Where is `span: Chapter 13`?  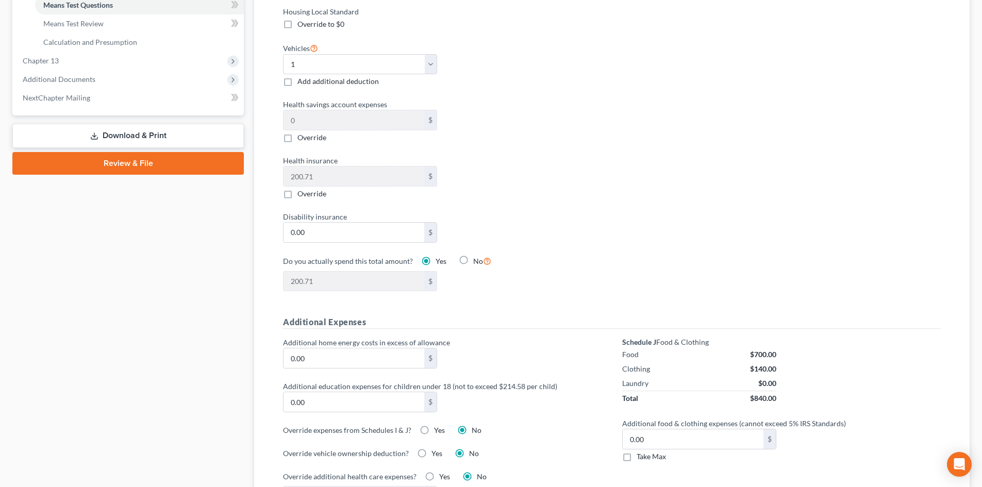 span: Chapter 13 is located at coordinates (41, 60).